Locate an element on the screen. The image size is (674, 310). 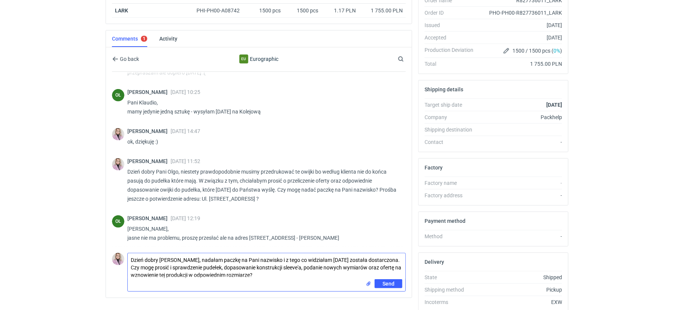
div: Target ship date is located at coordinates (452, 105).